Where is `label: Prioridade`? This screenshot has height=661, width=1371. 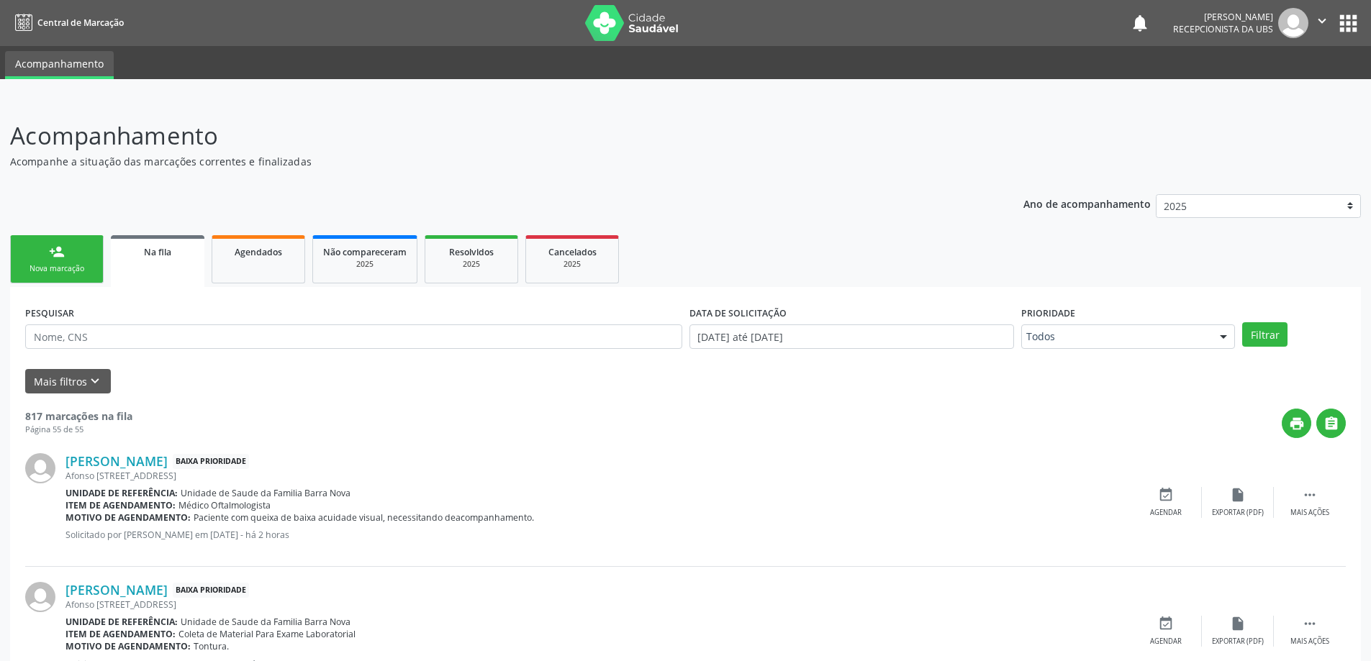 label: Prioridade is located at coordinates (1048, 313).